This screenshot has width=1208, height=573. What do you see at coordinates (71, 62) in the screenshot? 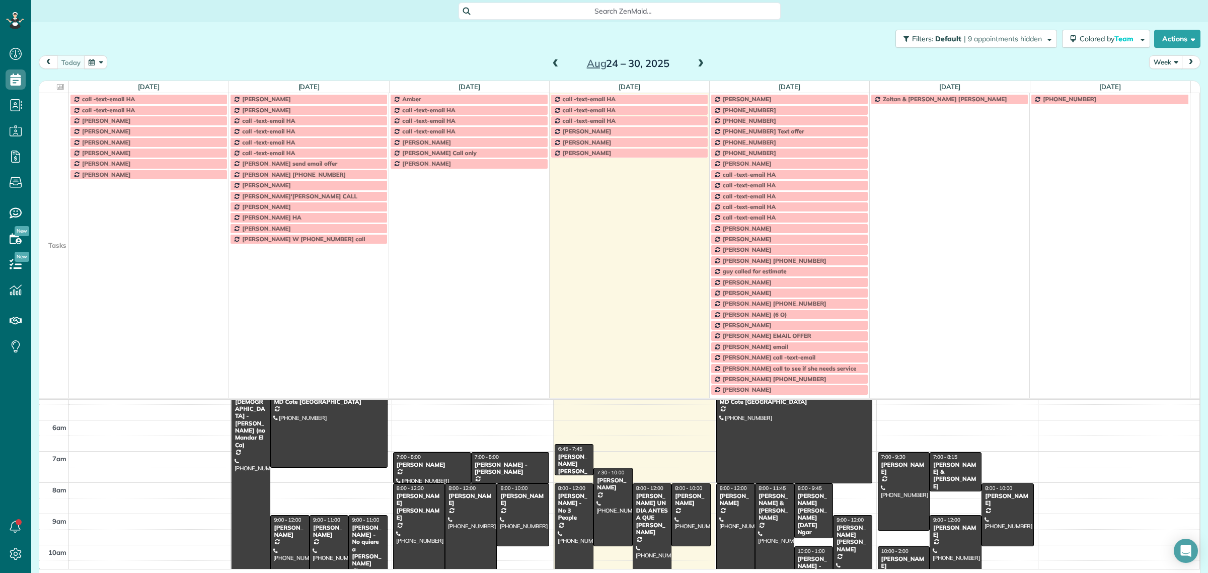
I see `button: today` at bounding box center [71, 62].